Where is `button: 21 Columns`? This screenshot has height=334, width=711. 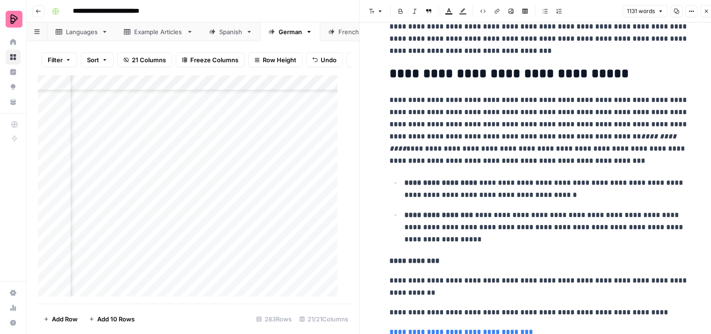 button: 21 Columns is located at coordinates (145, 60).